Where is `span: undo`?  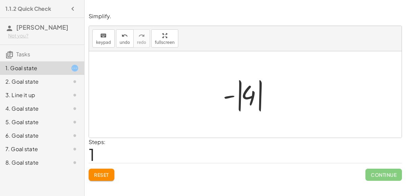
span: undo is located at coordinates (125, 43).